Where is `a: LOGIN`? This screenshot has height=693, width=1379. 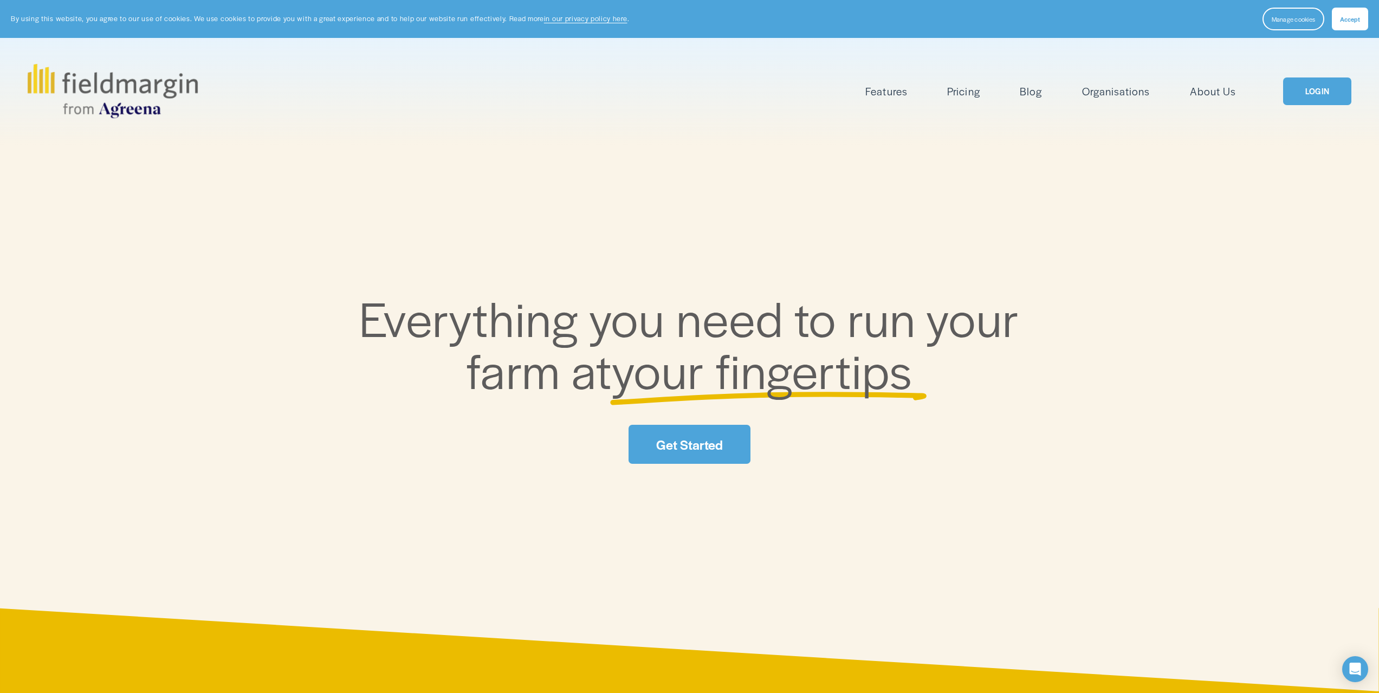 a: LOGIN is located at coordinates (1317, 91).